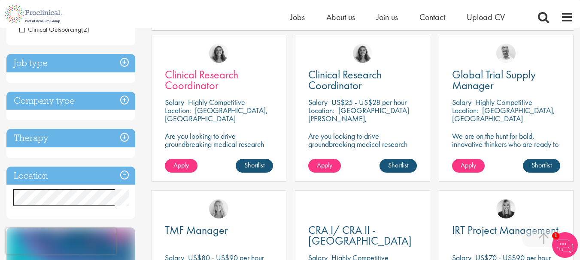 Image resolution: width=580 pixels, height=260 pixels. What do you see at coordinates (340, 17) in the screenshot?
I see `span: About us` at bounding box center [340, 17].